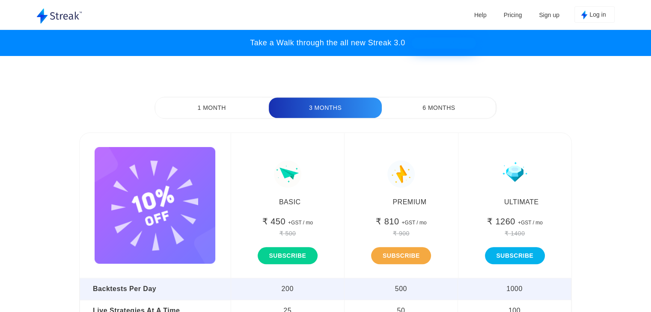  I want to click on div: 200, so click(288, 289).